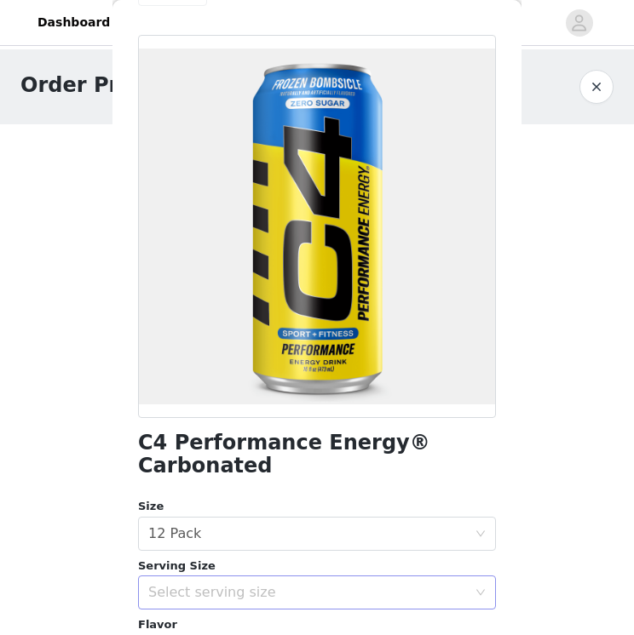  Describe the element at coordinates (307, 593) in the screenshot. I see `div: Select serving size` at that location.